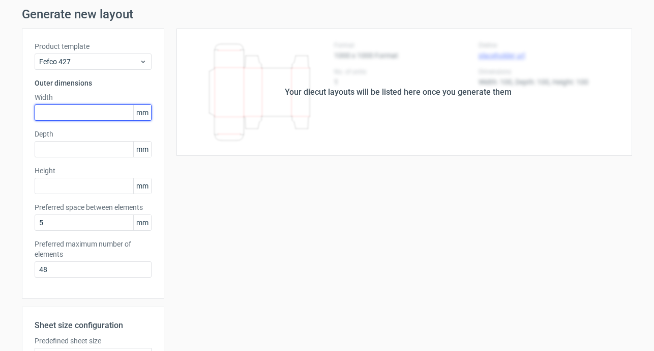 Image resolution: width=654 pixels, height=351 pixels. What do you see at coordinates (93, 207) in the screenshot?
I see `label: Preferred space between elements` at bounding box center [93, 207].